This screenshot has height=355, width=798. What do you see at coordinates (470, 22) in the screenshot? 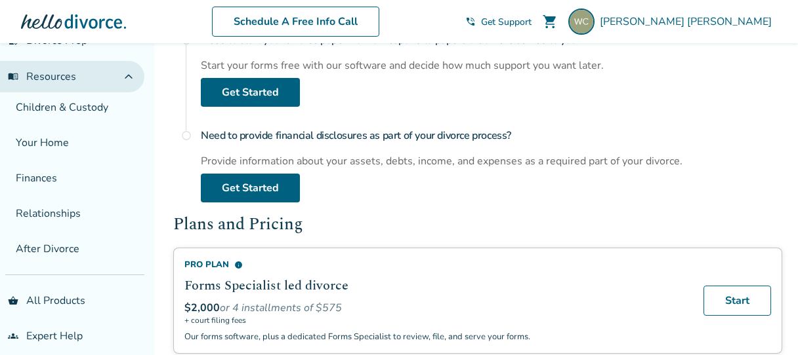
I see `span: phone_in_talk` at bounding box center [470, 22].